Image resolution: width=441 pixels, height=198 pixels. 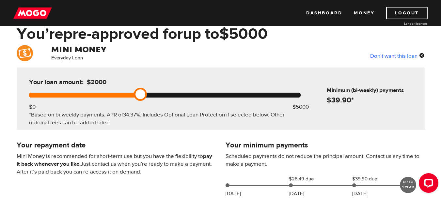 I want to click on p: Mini Money is recommended for short-term use but you have the flexibility to Just contact us when..., so click(x=116, y=164).